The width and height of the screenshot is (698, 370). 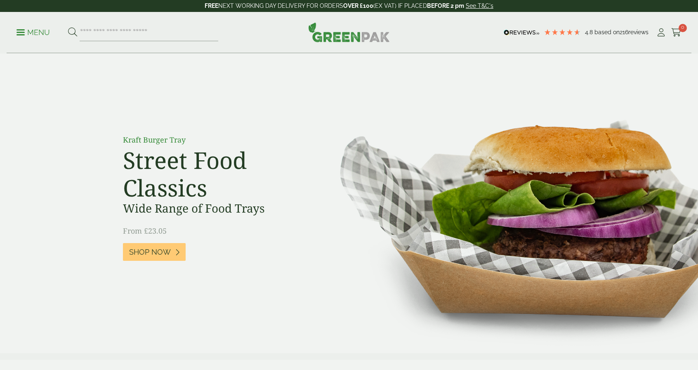 What do you see at coordinates (638, 32) in the screenshot?
I see `span: reviews` at bounding box center [638, 32].